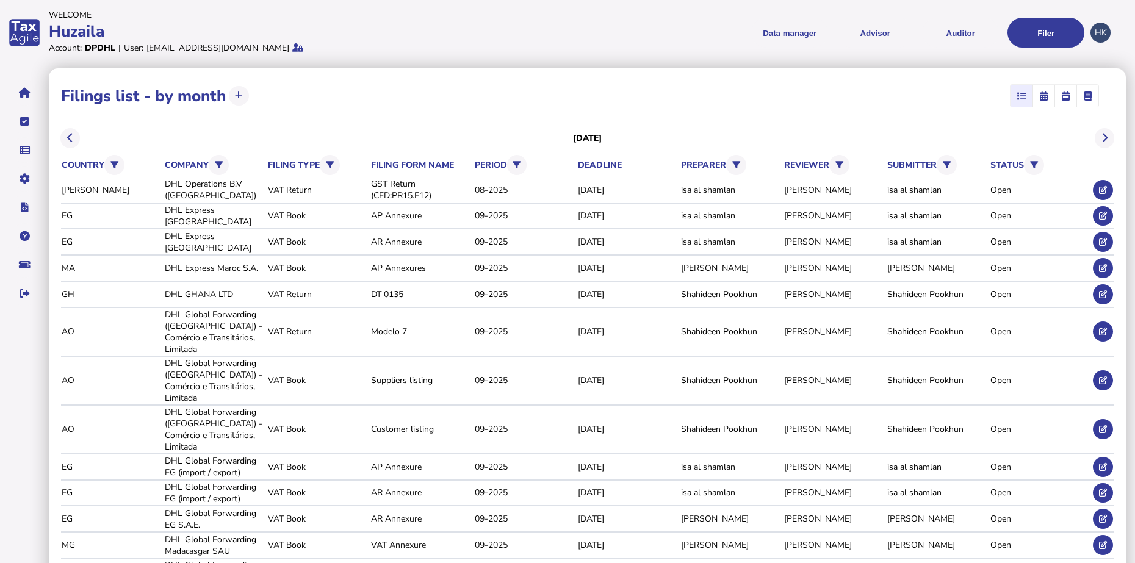 This screenshot has width=1135, height=563. I want to click on th: preparer, so click(730, 165).